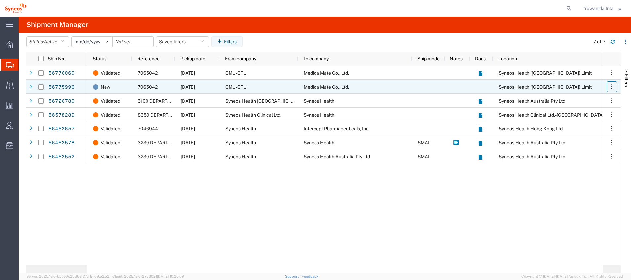  Describe the element at coordinates (57, 25) in the screenshot. I see `h4: Shipment Manager` at that location.